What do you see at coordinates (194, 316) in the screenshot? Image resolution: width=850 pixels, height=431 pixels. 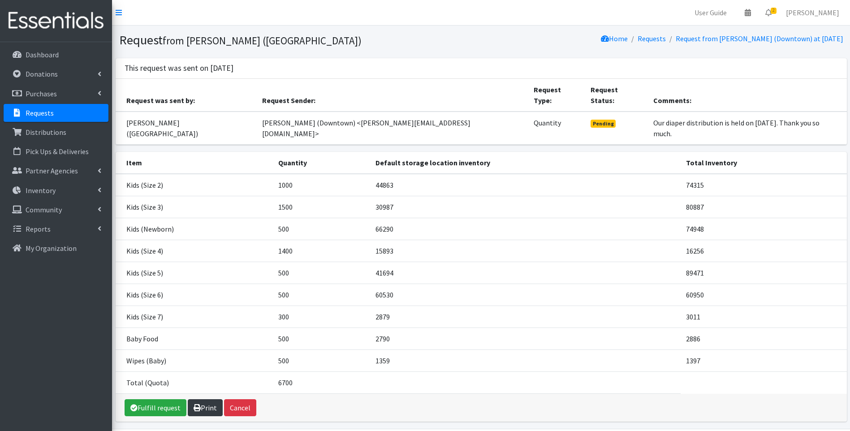 I see `td: Kids (Size 7)` at bounding box center [194, 316].